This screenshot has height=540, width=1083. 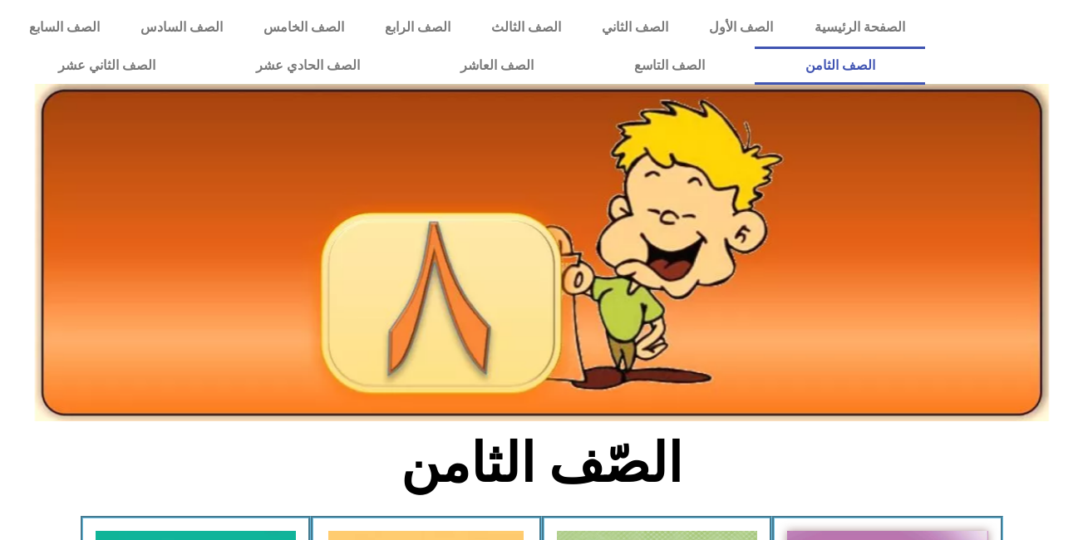 What do you see at coordinates (742, 27) in the screenshot?
I see `a: الصف الأول` at bounding box center [742, 27].